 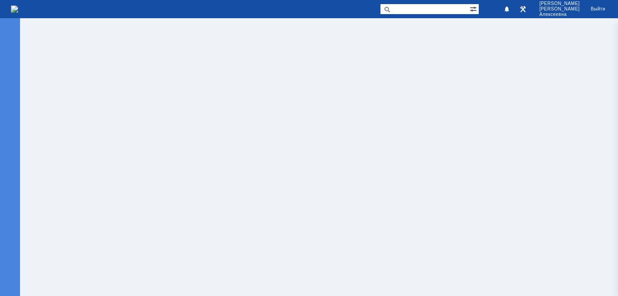 What do you see at coordinates (559, 15) in the screenshot?
I see `span: Алексеевна` at bounding box center [559, 15].